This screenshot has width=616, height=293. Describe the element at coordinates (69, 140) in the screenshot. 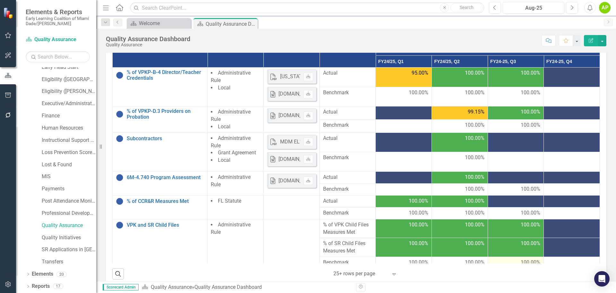

I see `a: Instructional Support Services` at that location.